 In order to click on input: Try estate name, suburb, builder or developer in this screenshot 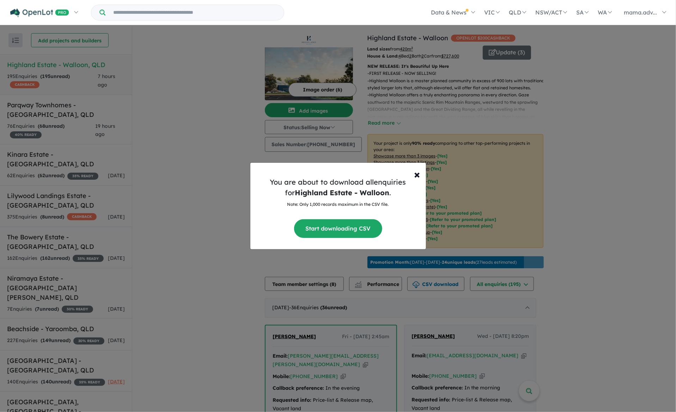, I will do `click(195, 12)`.